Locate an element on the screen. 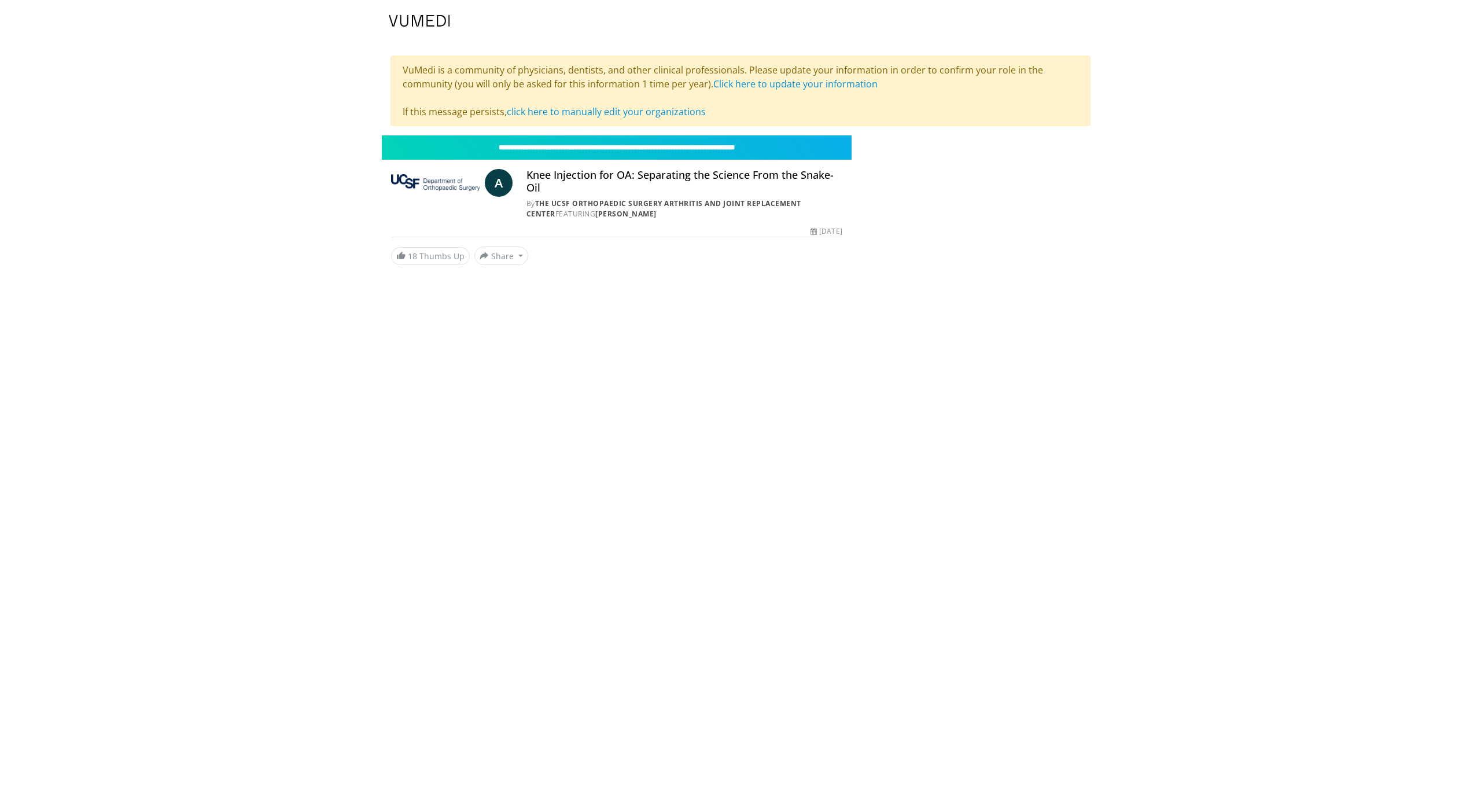  span: 18 is located at coordinates (413, 256).